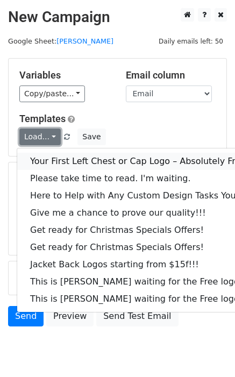  I want to click on a: Copy/paste..., so click(52, 94).